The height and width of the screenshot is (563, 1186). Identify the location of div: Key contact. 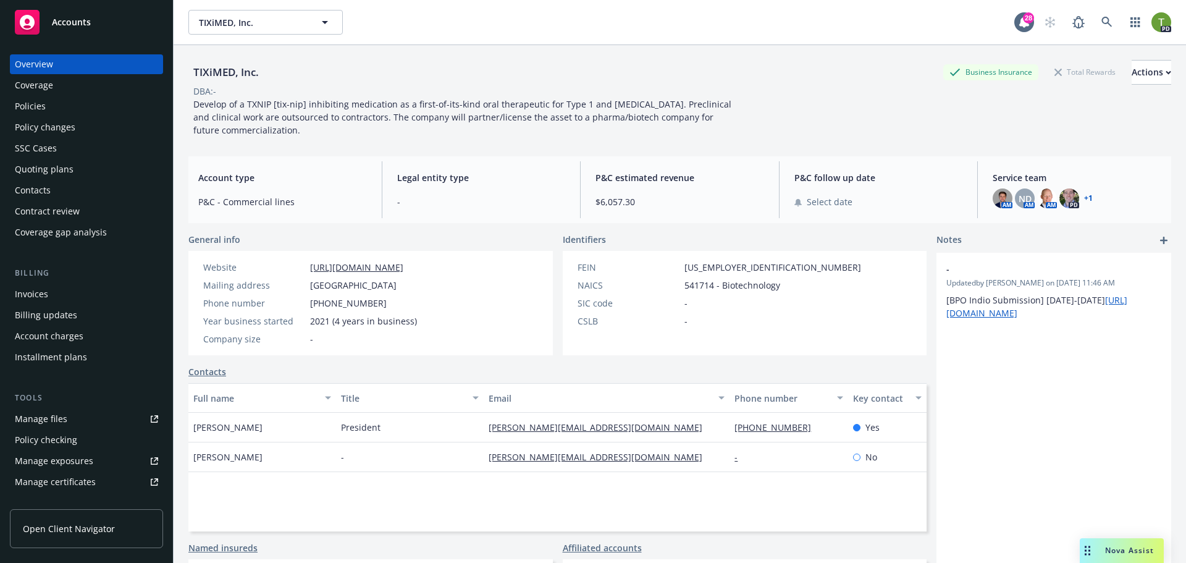
(880, 398).